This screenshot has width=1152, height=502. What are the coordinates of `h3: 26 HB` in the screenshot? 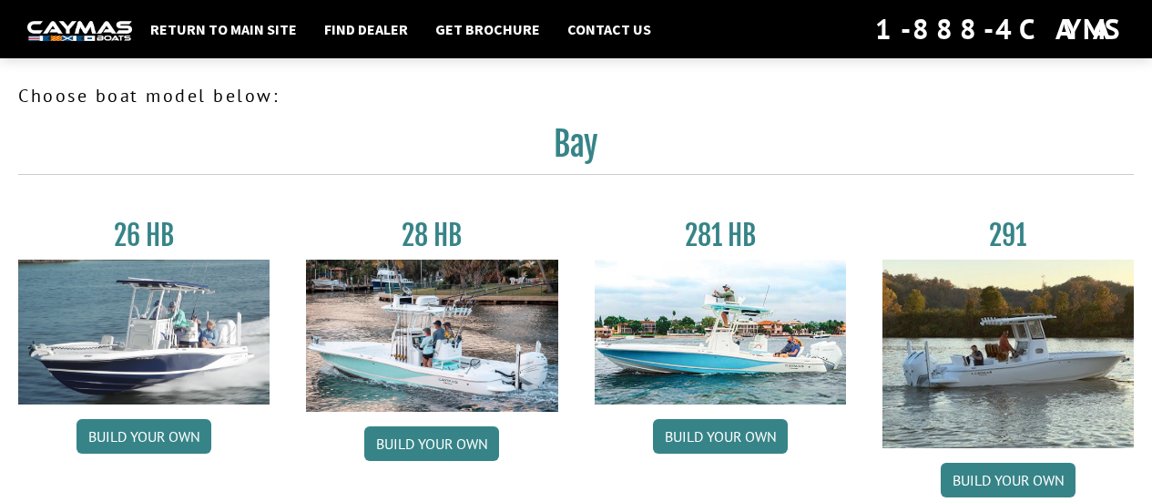 It's located at (144, 235).